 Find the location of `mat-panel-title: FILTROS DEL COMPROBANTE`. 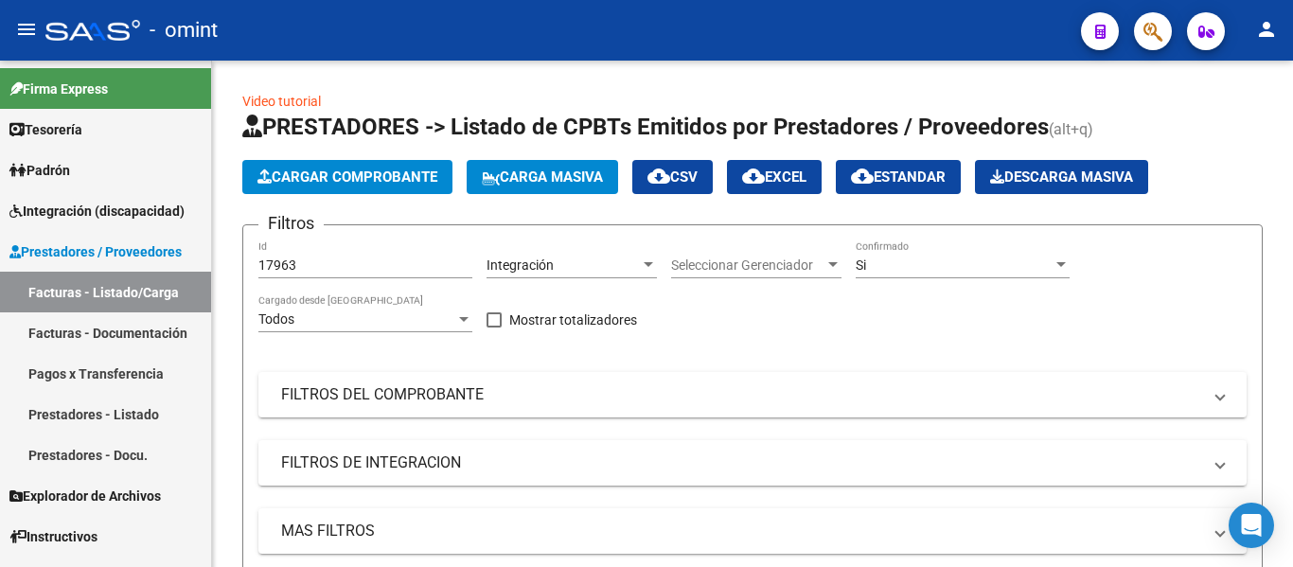

mat-panel-title: FILTROS DEL COMPROBANTE is located at coordinates (741, 395).